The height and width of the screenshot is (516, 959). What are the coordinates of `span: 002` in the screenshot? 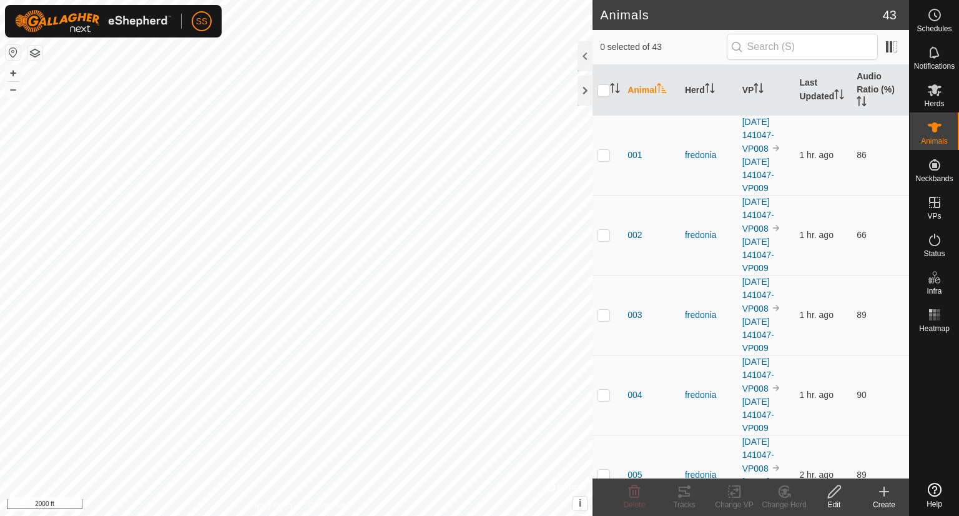 It's located at (635, 235).